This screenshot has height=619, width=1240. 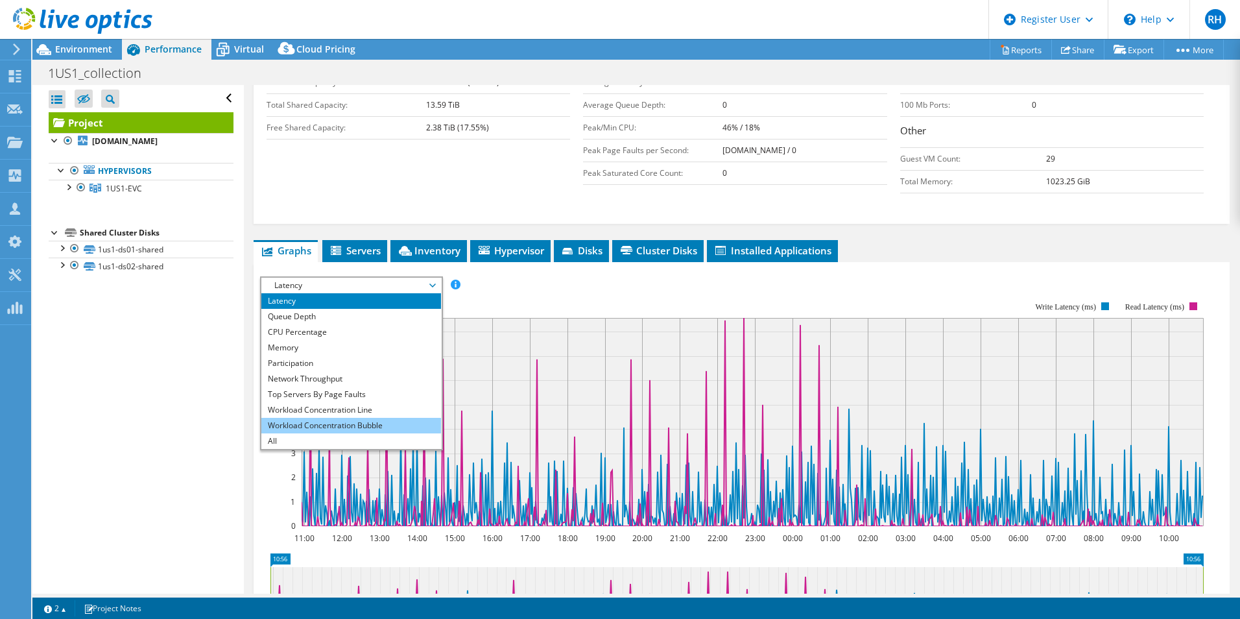 What do you see at coordinates (351, 316) in the screenshot?
I see `li: Queue Depth` at bounding box center [351, 316].